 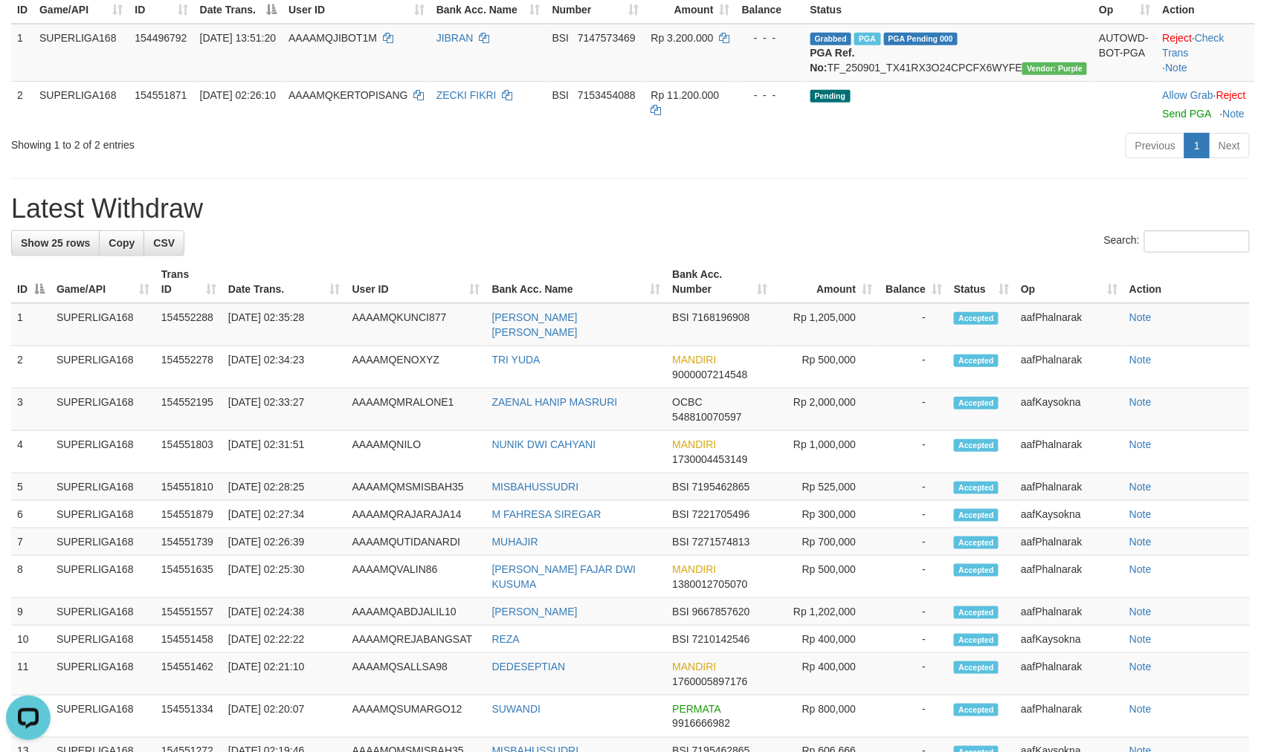 I want to click on th: Bank Acc. Name: activate to sort column ascending, so click(x=576, y=282).